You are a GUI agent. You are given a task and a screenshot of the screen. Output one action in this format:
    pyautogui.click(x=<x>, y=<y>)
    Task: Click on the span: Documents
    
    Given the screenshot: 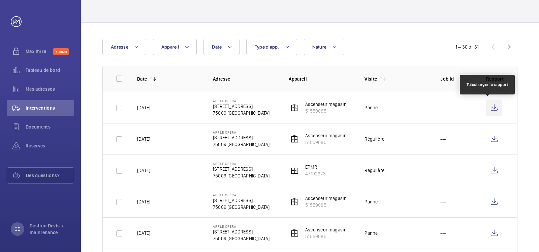 What is the action you would take?
    pyautogui.click(x=50, y=127)
    